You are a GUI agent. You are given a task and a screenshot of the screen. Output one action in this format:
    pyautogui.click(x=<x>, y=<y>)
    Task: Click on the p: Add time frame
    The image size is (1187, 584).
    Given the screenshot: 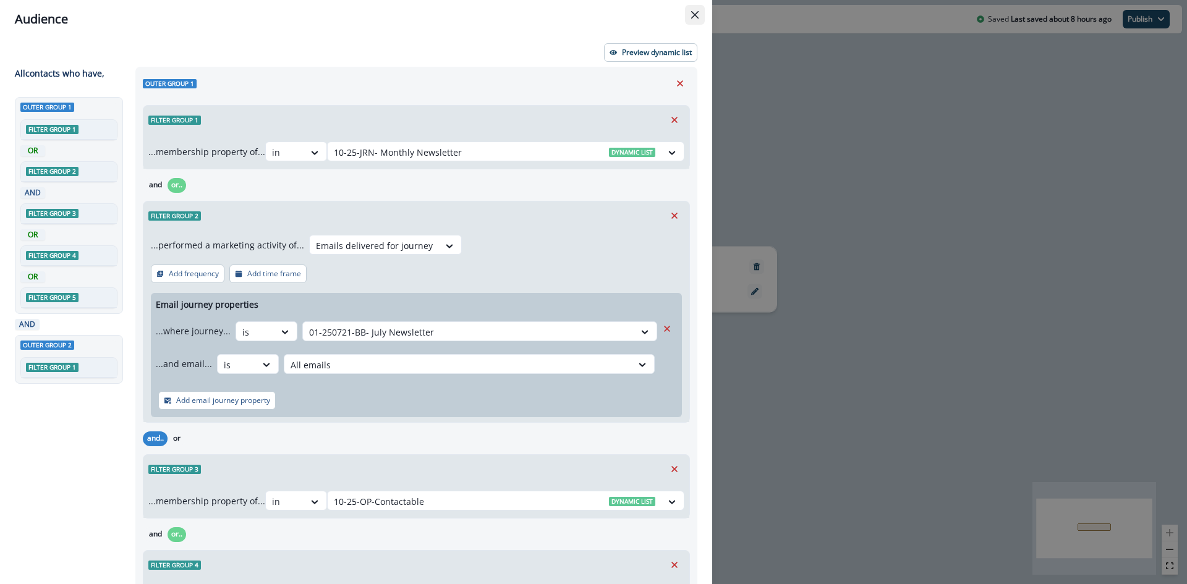 What is the action you would take?
    pyautogui.click(x=274, y=274)
    